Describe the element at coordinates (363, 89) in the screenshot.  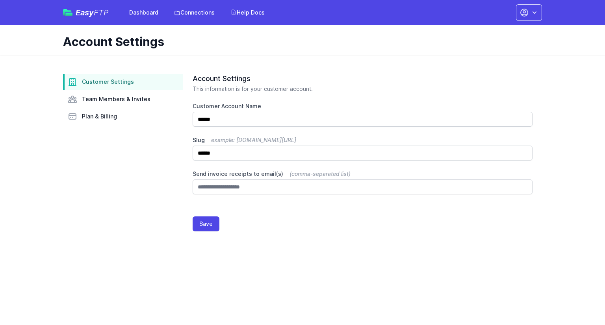
I see `p: This information is for your customer account.` at that location.